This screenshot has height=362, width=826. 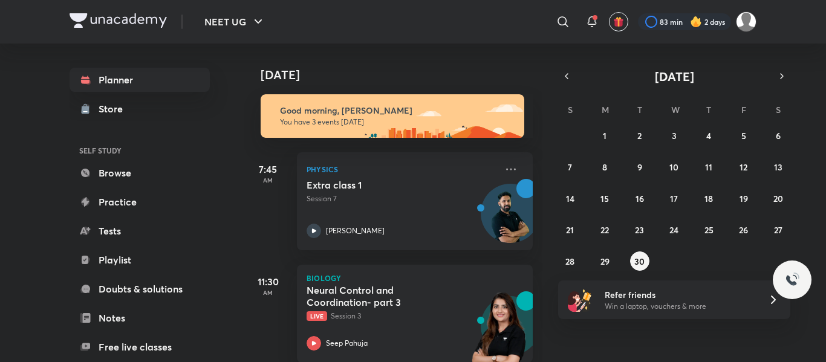 I want to click on a: Doubts & solutions, so click(x=140, y=289).